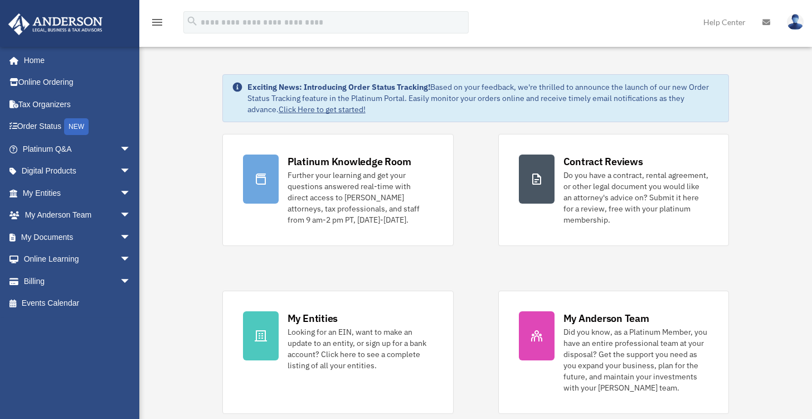 The width and height of the screenshot is (812, 419). I want to click on a: menu, so click(157, 24).